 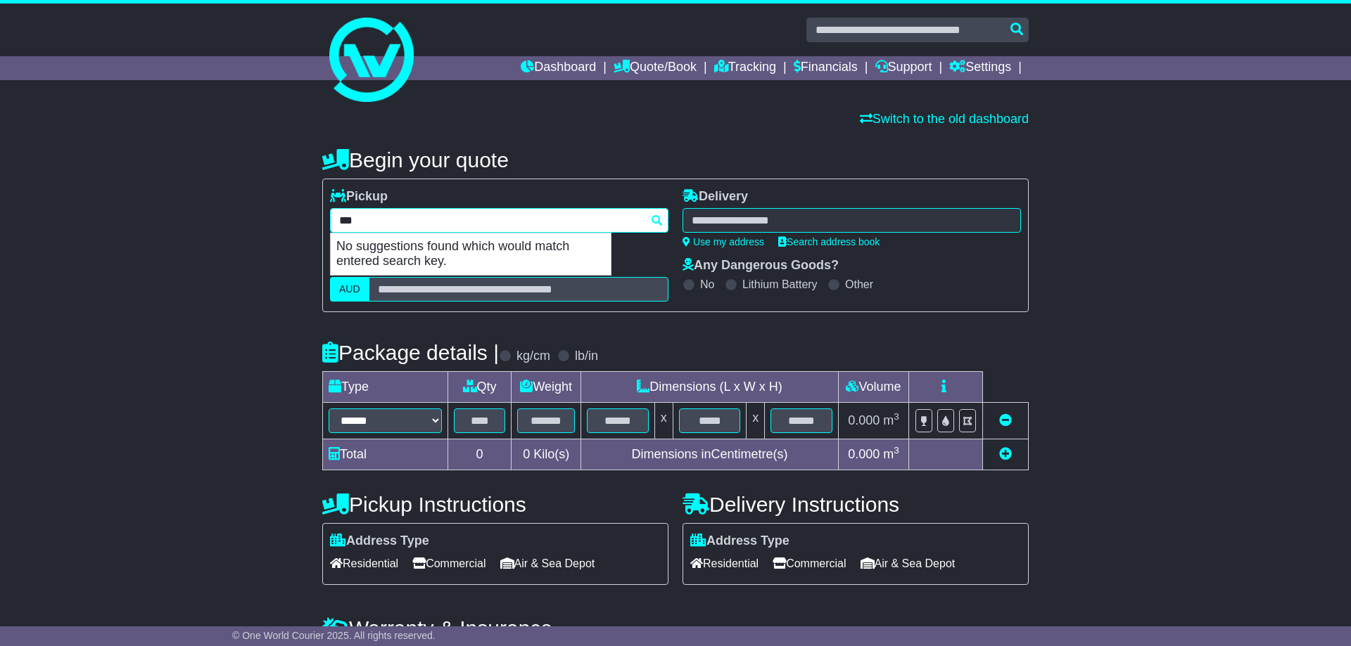 I want to click on typeahead: Please provide city, so click(x=499, y=220).